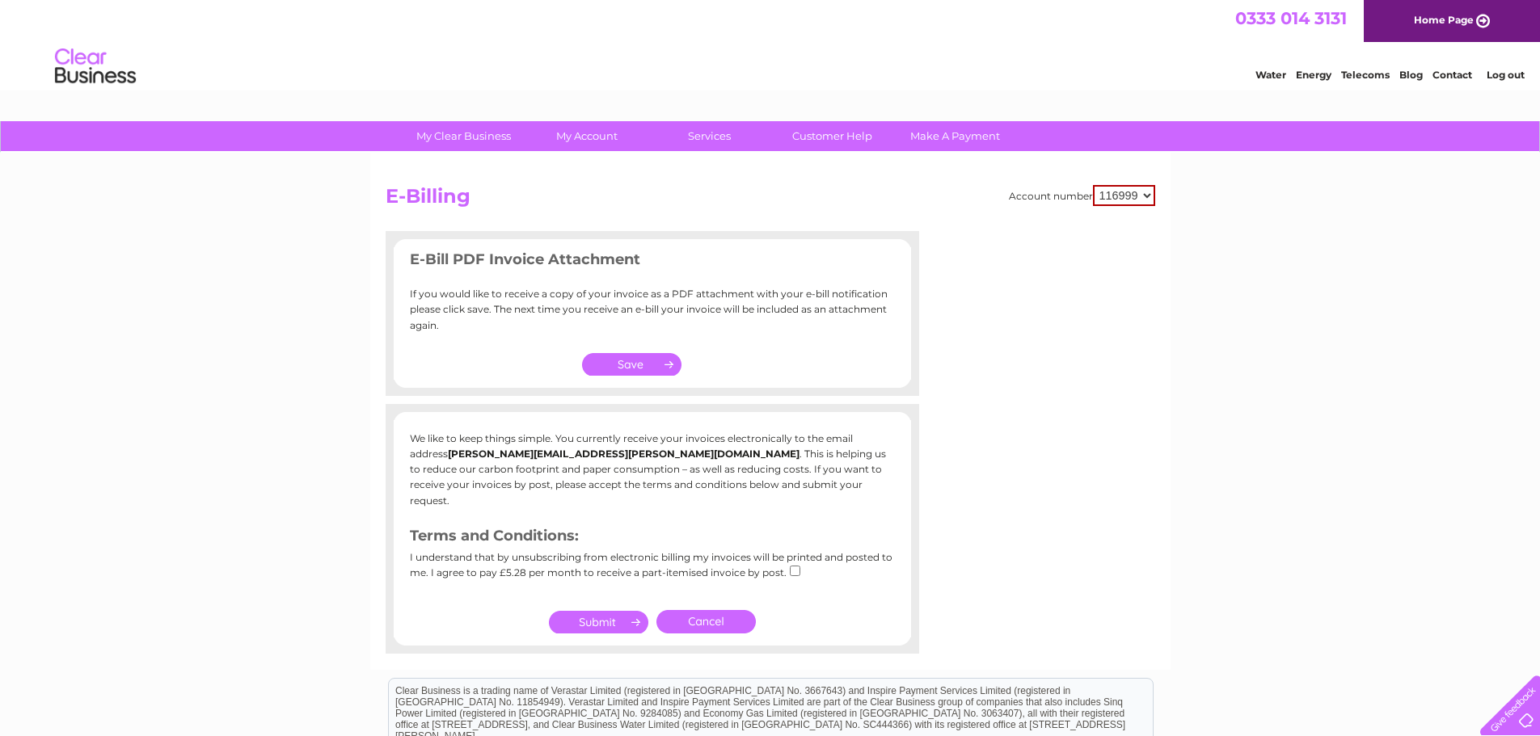 Image resolution: width=1540 pixels, height=736 pixels. Describe the element at coordinates (1082, 196) in the screenshot. I see `div: Account number` at that location.